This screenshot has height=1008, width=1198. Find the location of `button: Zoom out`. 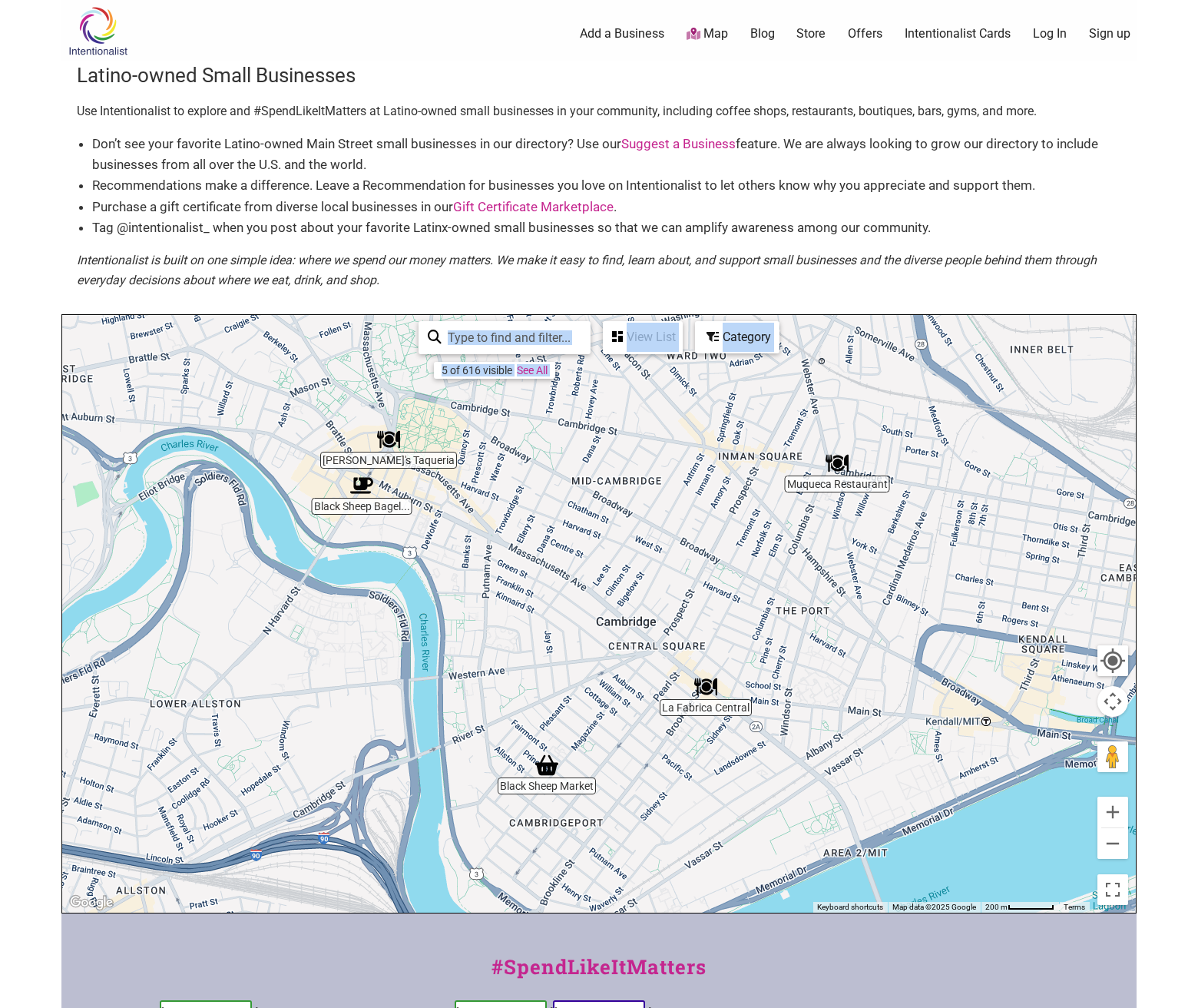

button: Zoom out is located at coordinates (1113, 844).